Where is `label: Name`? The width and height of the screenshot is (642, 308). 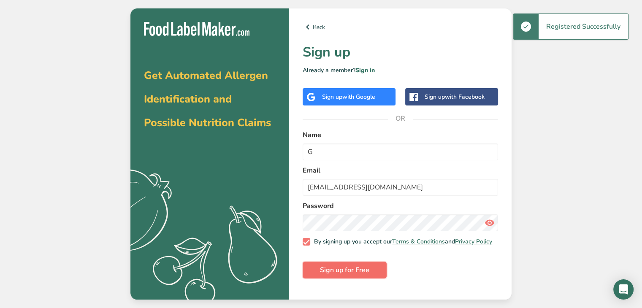 label: Name is located at coordinates (400, 135).